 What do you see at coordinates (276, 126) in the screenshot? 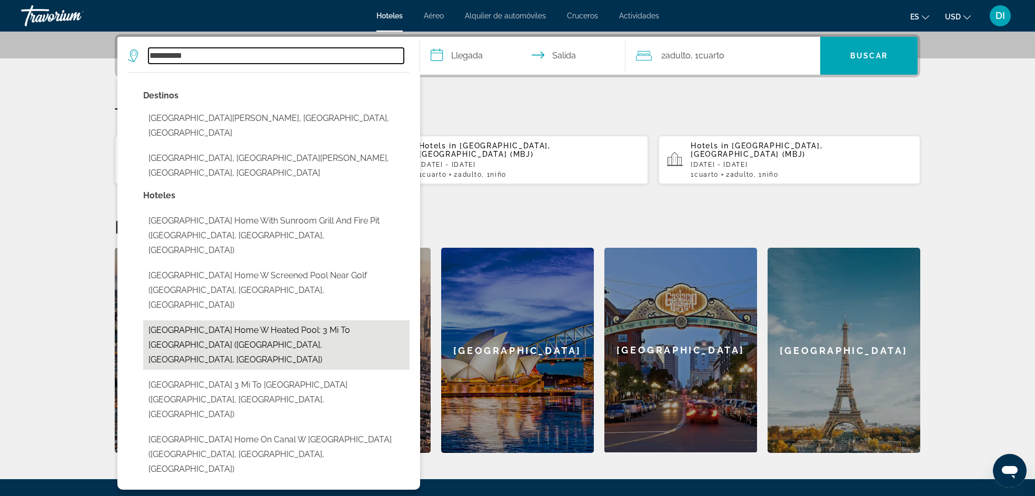
I see `button: Select city: Port Charles, Coromandel Peninsula, New Zealand` at bounding box center [276, 126].